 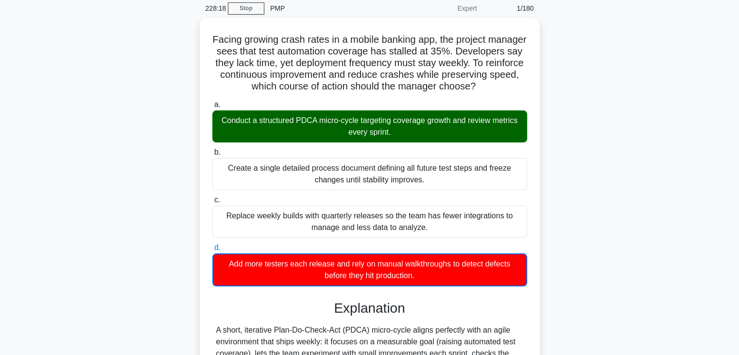 What do you see at coordinates (217, 199) in the screenshot?
I see `span: c.` at bounding box center [217, 199].